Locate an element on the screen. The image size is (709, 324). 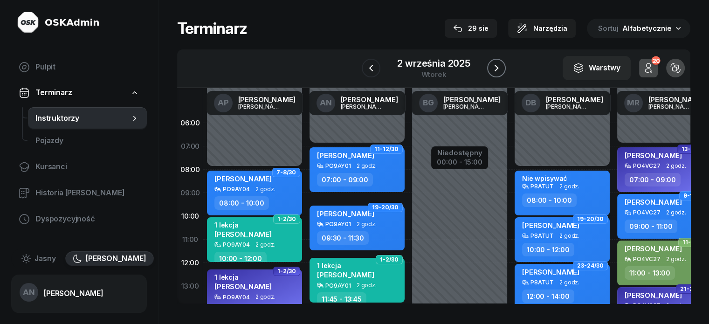
a: Pojazdy is located at coordinates (87, 141).